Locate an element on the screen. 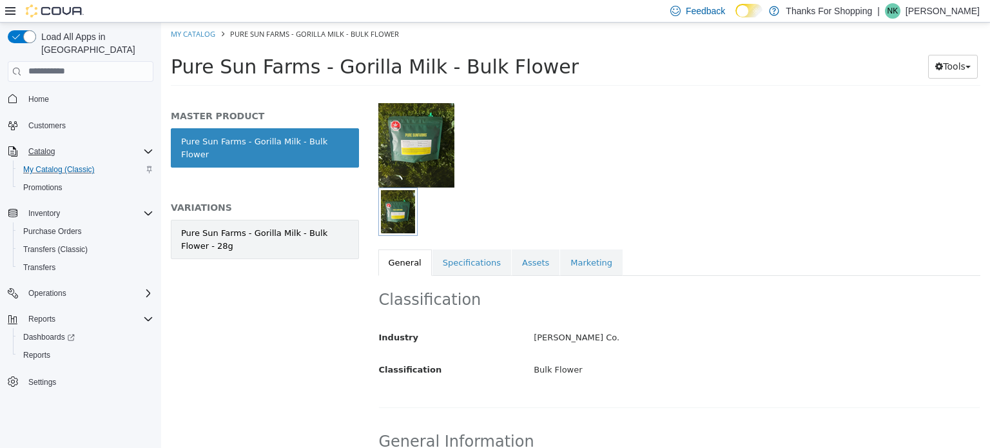 This screenshot has height=448, width=990. h2: Classification is located at coordinates (518, 277).